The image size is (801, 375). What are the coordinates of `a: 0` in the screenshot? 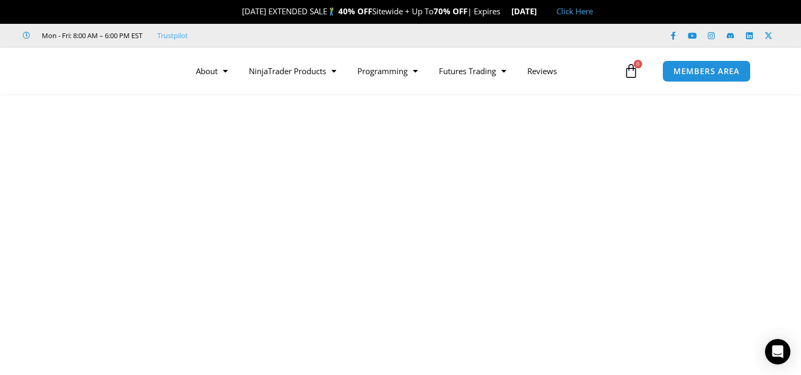 It's located at (631, 71).